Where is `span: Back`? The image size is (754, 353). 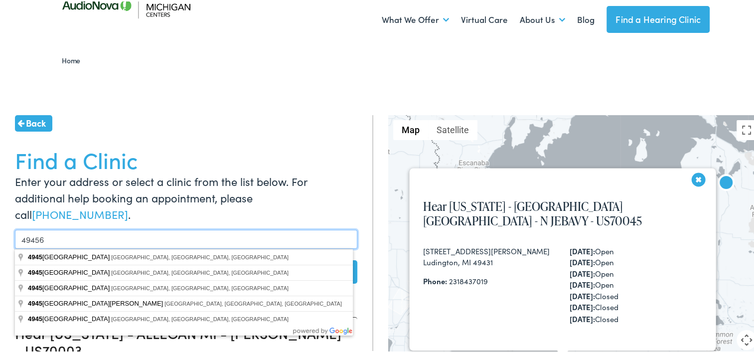 span: Back is located at coordinates (36, 121).